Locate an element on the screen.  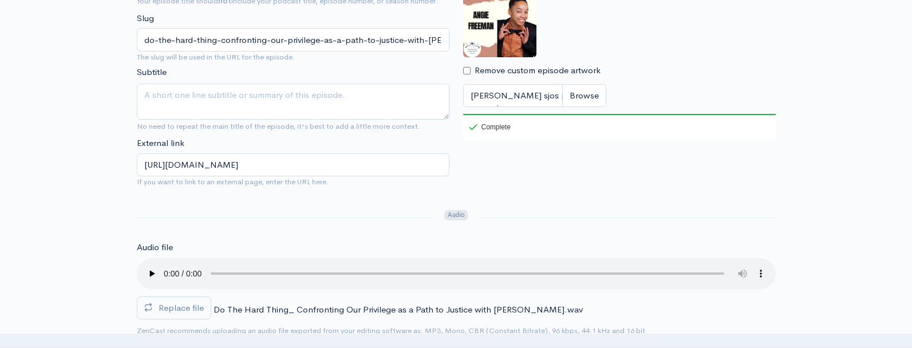
span: Audio is located at coordinates (456, 215).